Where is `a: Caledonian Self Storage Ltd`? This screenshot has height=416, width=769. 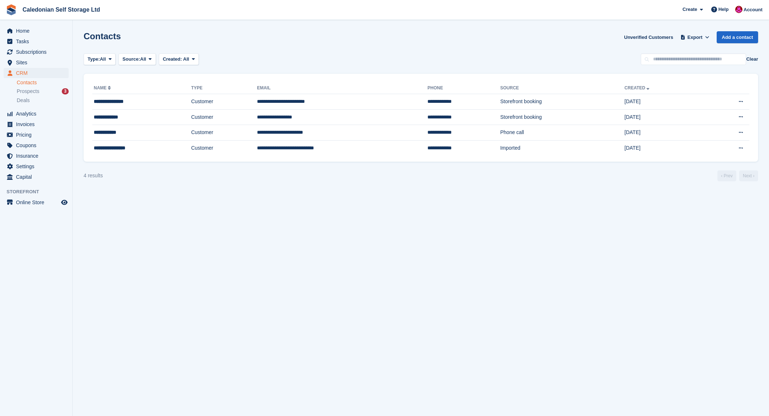 a: Caledonian Self Storage Ltd is located at coordinates (61, 9).